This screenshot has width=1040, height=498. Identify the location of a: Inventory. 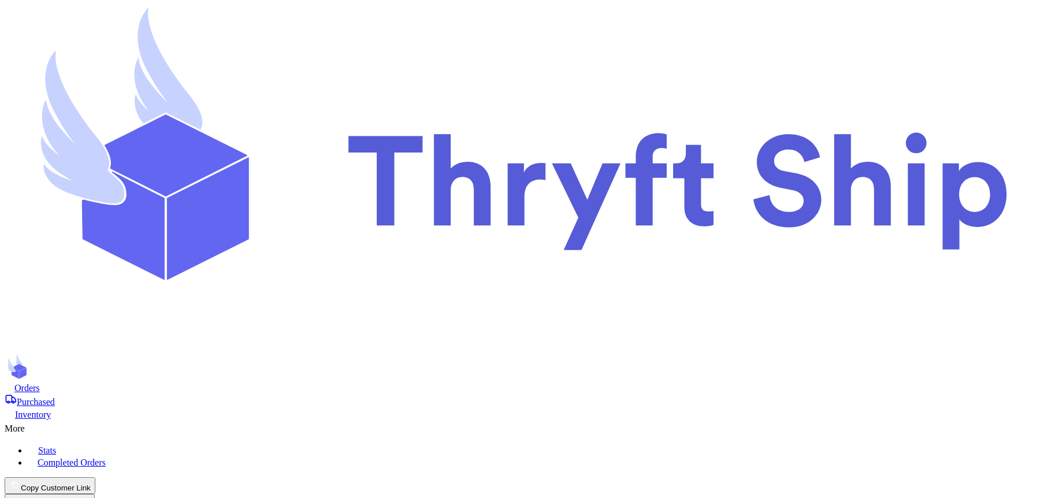
(520, 414).